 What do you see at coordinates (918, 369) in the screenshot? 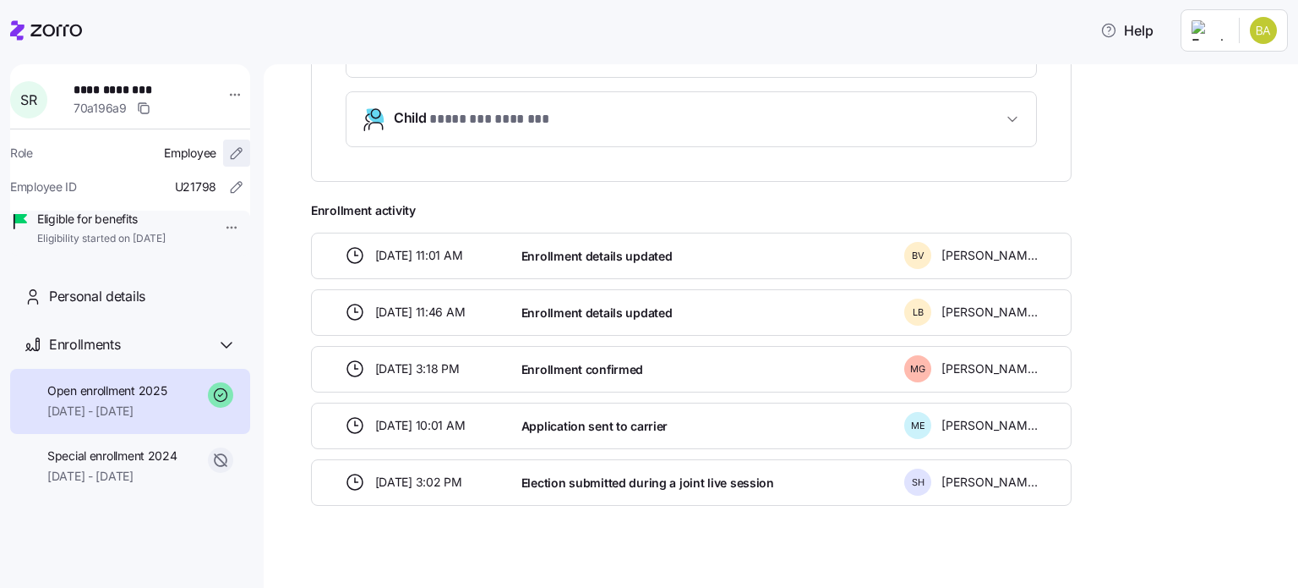
I see `span: M G` at bounding box center [918, 369].